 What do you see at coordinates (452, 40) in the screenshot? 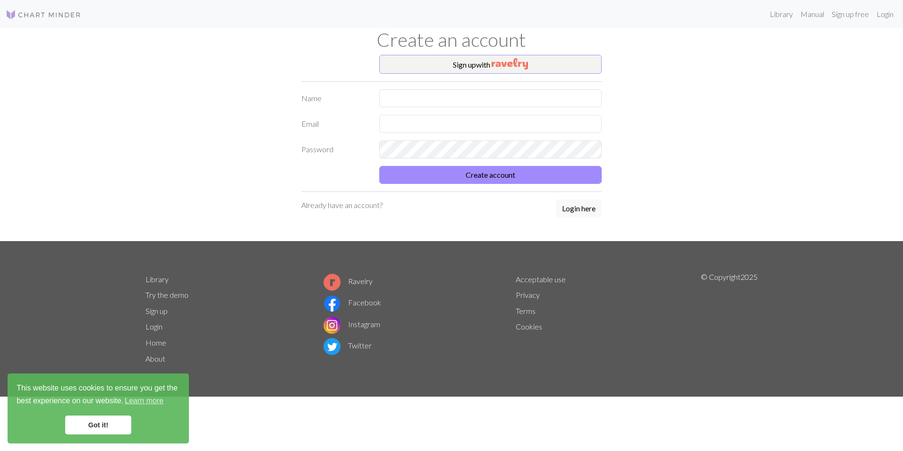
I see `h1: Create an account` at bounding box center [452, 40].